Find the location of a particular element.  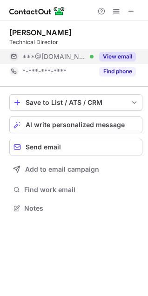

span: AI write personalized message is located at coordinates (75, 125).